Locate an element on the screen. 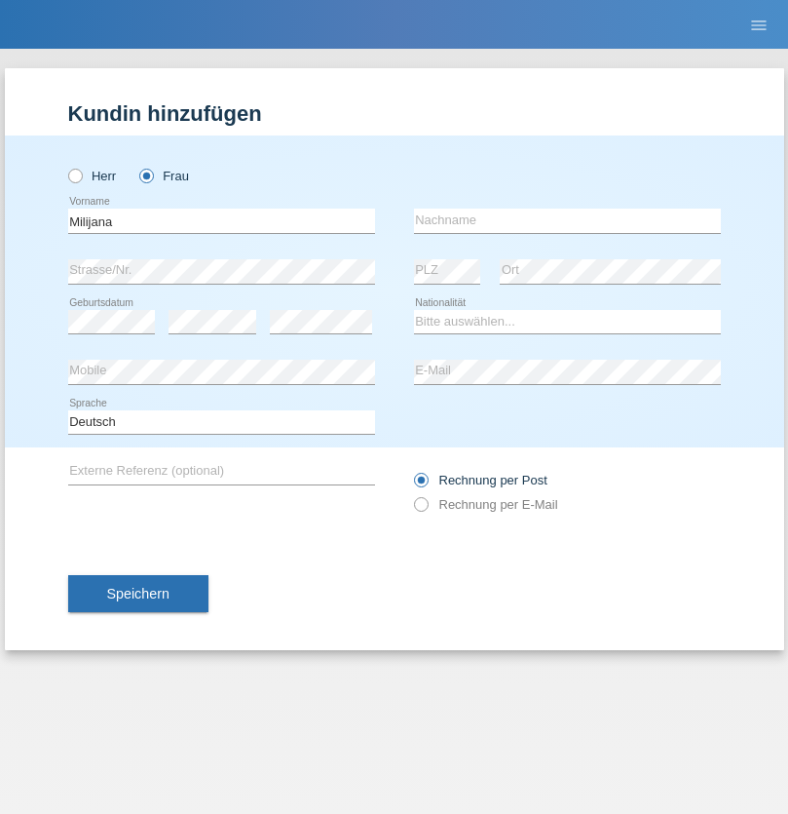  h1: Kundin hinzufügen is located at coordinates (395, 113).